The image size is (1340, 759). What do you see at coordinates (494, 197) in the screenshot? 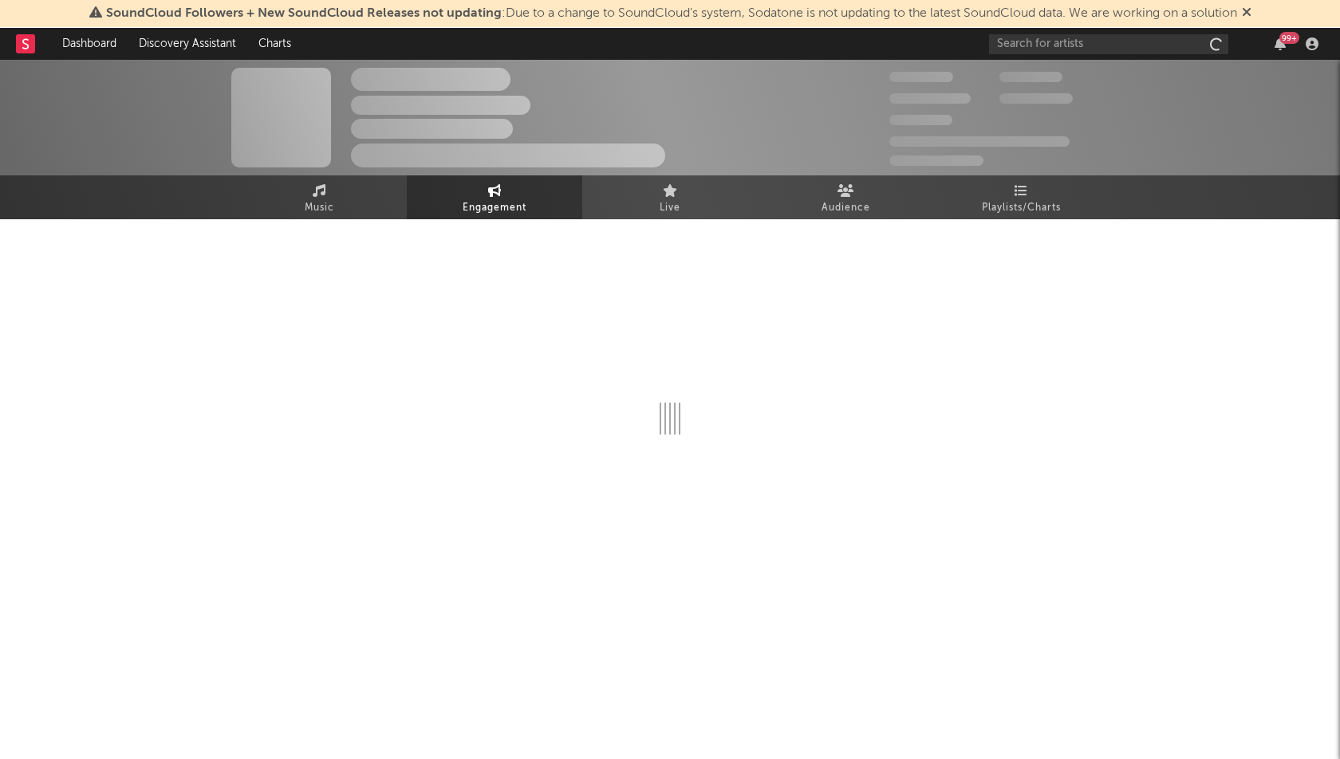
I see `a: Engagement` at bounding box center [494, 197].